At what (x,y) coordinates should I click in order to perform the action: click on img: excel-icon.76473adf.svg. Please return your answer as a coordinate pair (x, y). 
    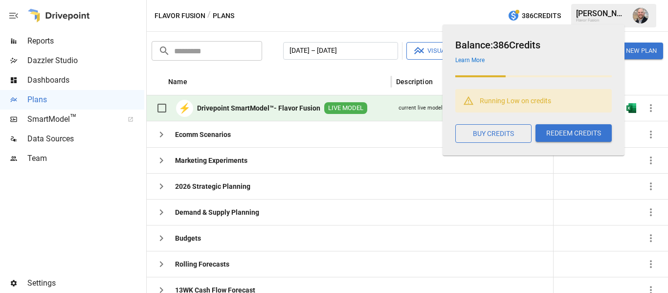
    Looking at the image, I should click on (632, 108).